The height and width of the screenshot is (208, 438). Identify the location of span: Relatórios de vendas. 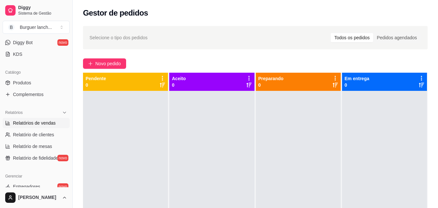
(34, 123).